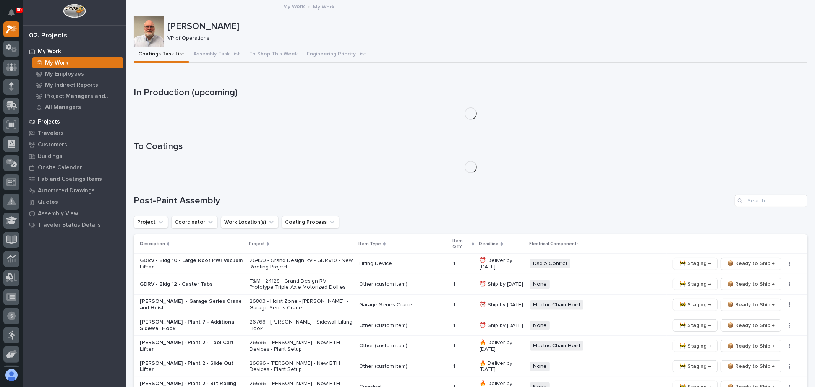  What do you see at coordinates (470, 284) in the screenshot?
I see `tr: GDRV - Bldg 12 - Caster TabsT&M - 24128 - Grand Design RV - Prototype Triple Axle Motorized Dolli...` at bounding box center [470, 284].